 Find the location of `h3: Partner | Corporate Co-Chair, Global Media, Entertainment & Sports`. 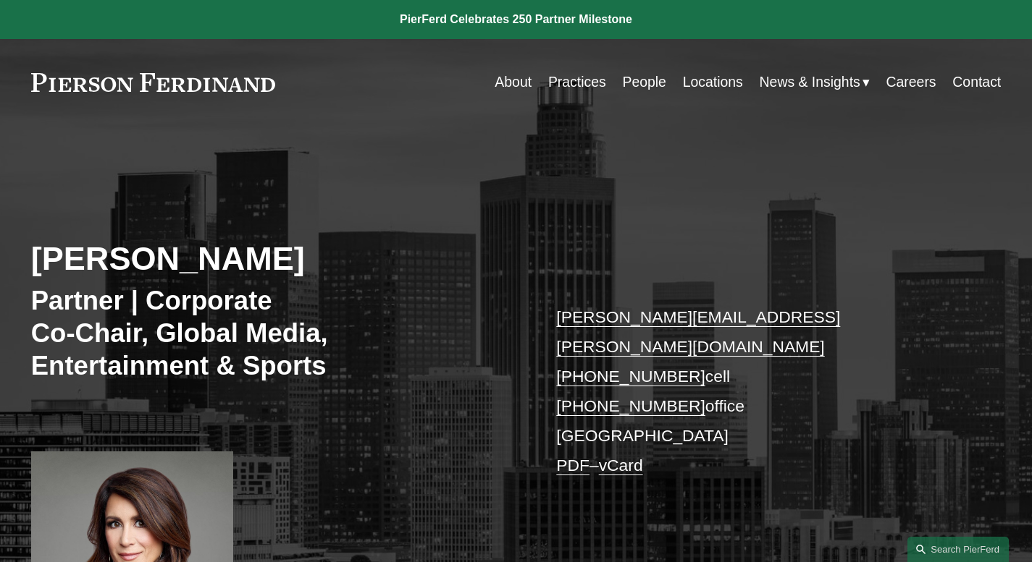

h3: Partner | Corporate Co-Chair, Global Media, Entertainment & Sports is located at coordinates (253, 334).